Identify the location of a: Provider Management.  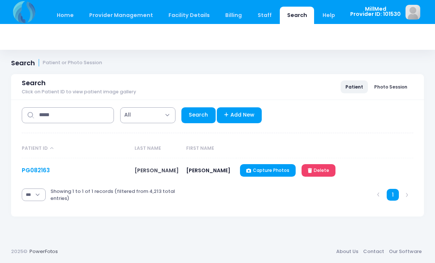
(121, 15).